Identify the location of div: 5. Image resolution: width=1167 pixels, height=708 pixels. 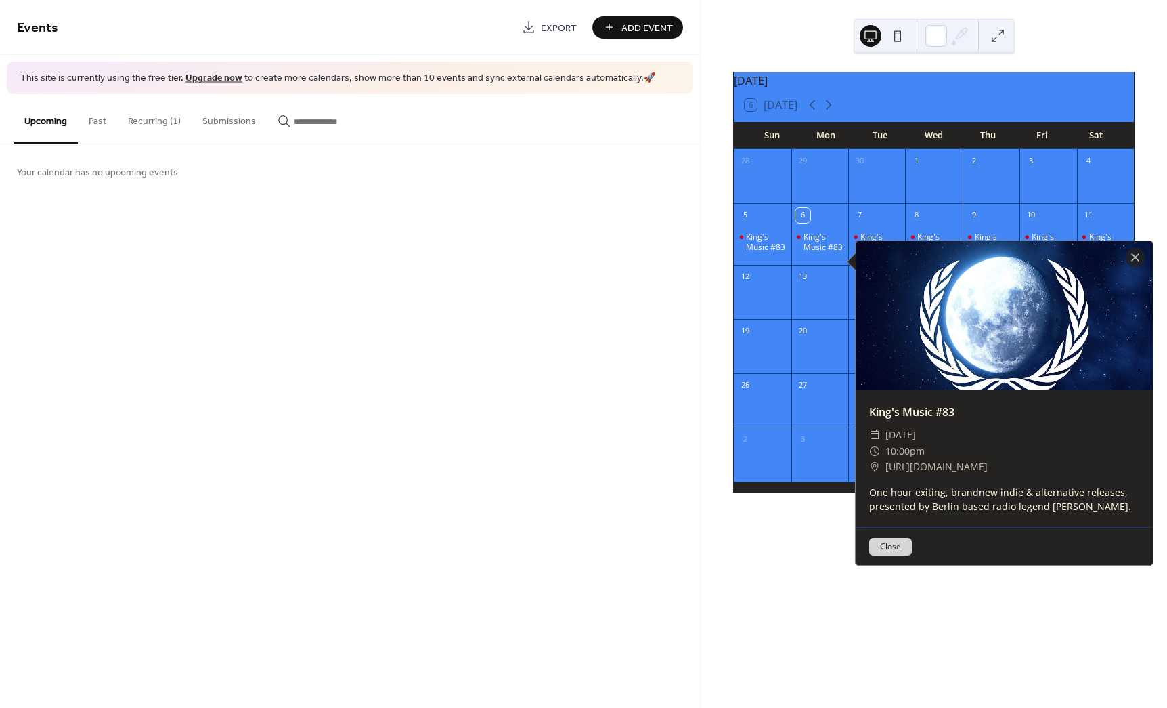
(746, 215).